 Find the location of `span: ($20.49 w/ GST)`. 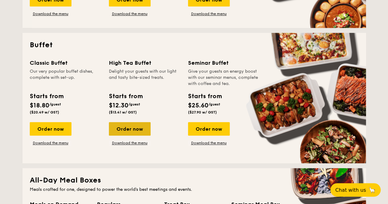

span: ($20.49 w/ GST) is located at coordinates (45, 112).